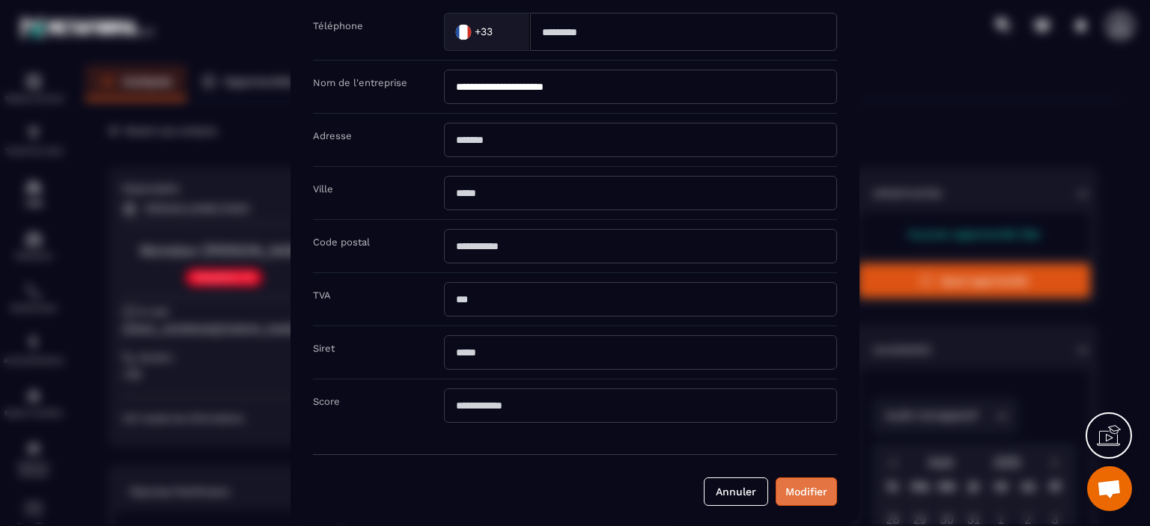 This screenshot has width=1150, height=526. I want to click on label: Code postal, so click(341, 241).